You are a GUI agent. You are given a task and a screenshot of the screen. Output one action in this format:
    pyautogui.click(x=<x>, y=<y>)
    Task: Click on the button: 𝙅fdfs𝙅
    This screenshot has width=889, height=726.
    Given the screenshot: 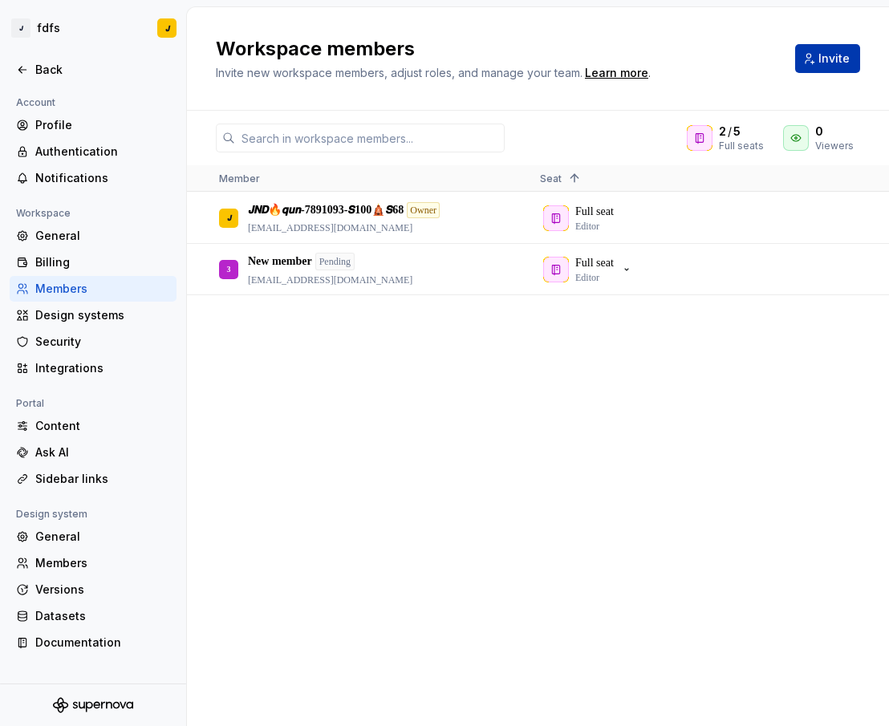 What is the action you would take?
    pyautogui.click(x=93, y=28)
    